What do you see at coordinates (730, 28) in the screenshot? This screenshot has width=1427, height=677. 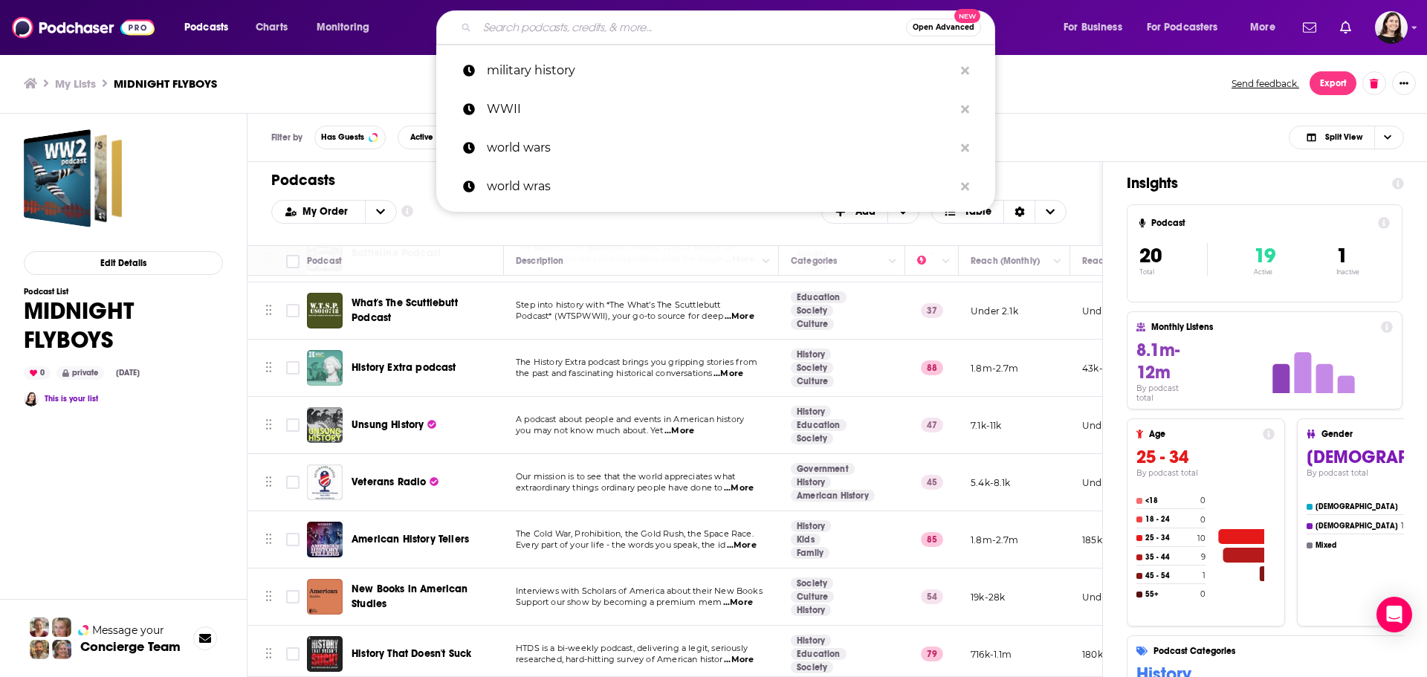 I see `div: Search podcasts, credits, & more...` at bounding box center [730, 28].